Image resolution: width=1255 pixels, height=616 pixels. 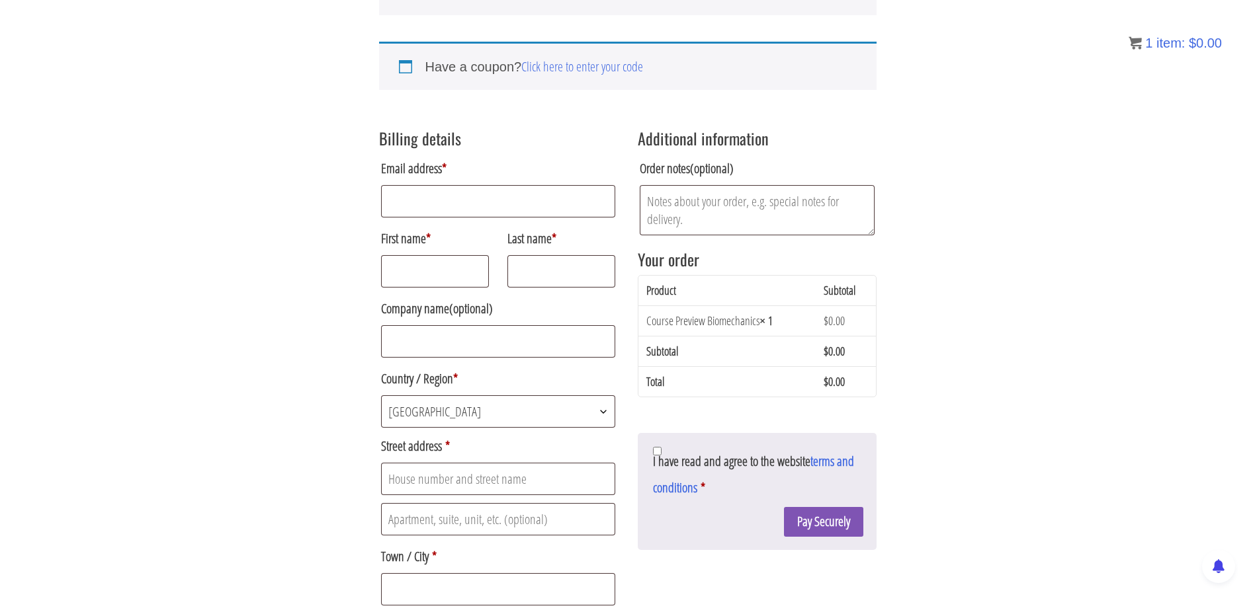 What do you see at coordinates (753, 474) in the screenshot?
I see `span: I have read and agree to the website` at bounding box center [753, 474].